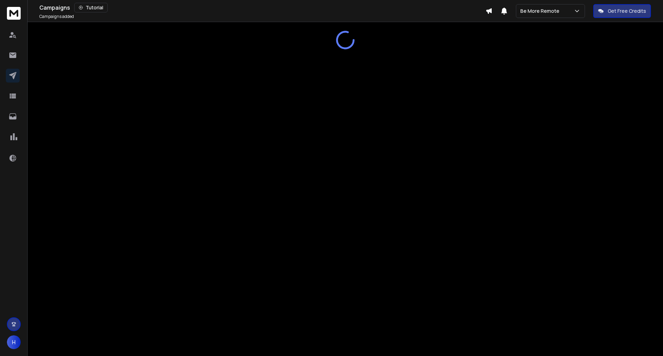 This screenshot has width=663, height=356. Describe the element at coordinates (57, 17) in the screenshot. I see `p: Campaigns added` at that location.